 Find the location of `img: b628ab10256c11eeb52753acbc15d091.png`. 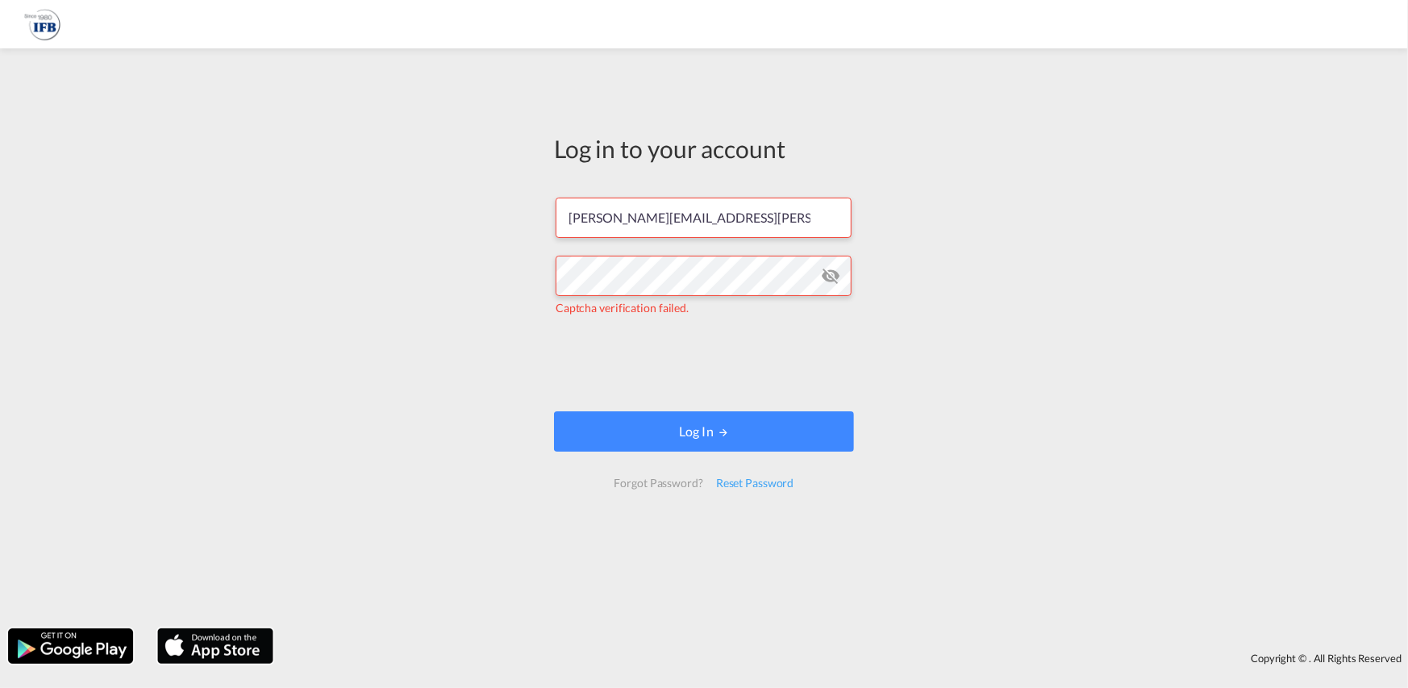

img: b628ab10256c11eeb52753acbc15d091.png is located at coordinates (42, 24).